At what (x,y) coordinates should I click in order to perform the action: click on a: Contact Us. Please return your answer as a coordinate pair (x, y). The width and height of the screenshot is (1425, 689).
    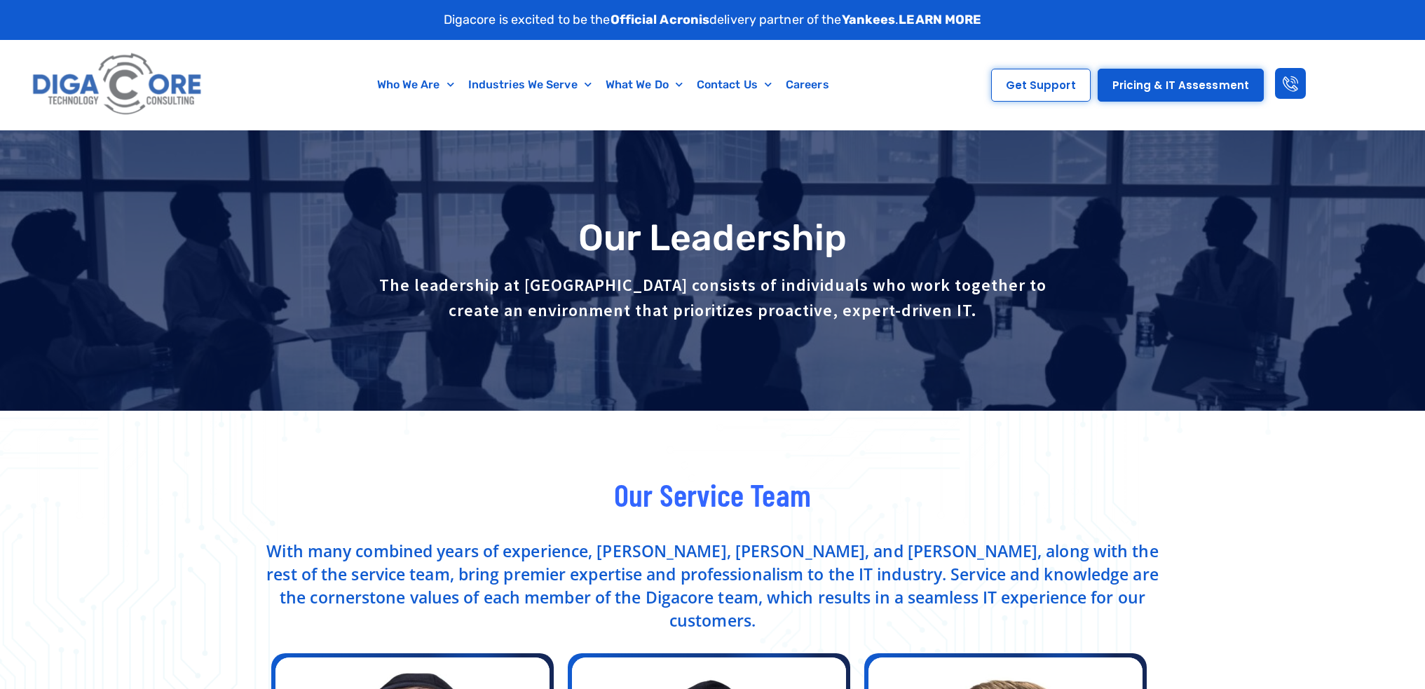
    Looking at the image, I should click on (734, 85).